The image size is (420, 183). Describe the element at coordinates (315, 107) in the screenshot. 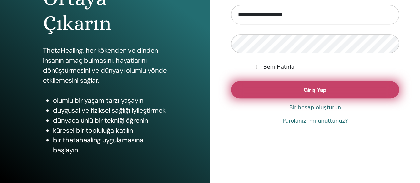

I see `font: Bir hesap oluşturun` at that location.